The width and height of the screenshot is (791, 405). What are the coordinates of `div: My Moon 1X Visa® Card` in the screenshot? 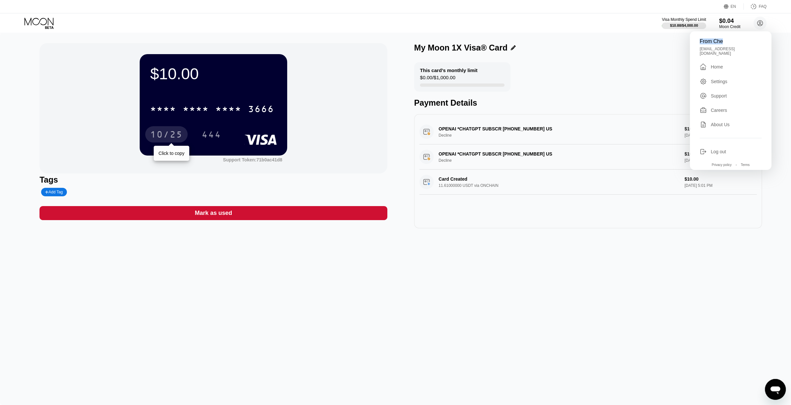 It's located at (461, 48).